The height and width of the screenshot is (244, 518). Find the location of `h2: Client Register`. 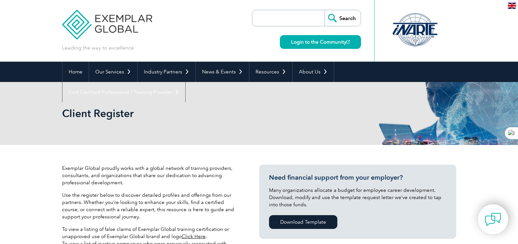

h2: Client Register is located at coordinates (200, 114).